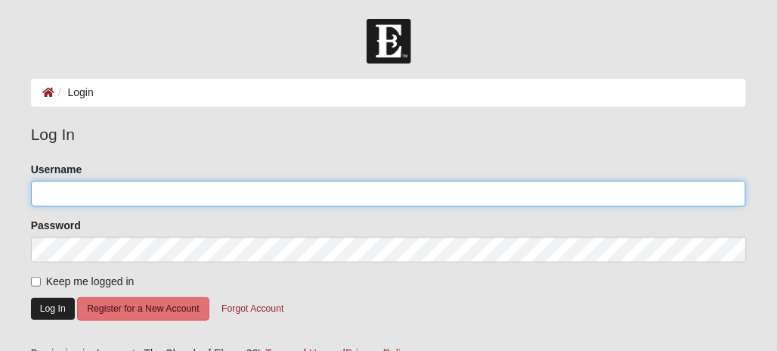  What do you see at coordinates (143, 308) in the screenshot?
I see `button: Register for a New Account` at bounding box center [143, 308].